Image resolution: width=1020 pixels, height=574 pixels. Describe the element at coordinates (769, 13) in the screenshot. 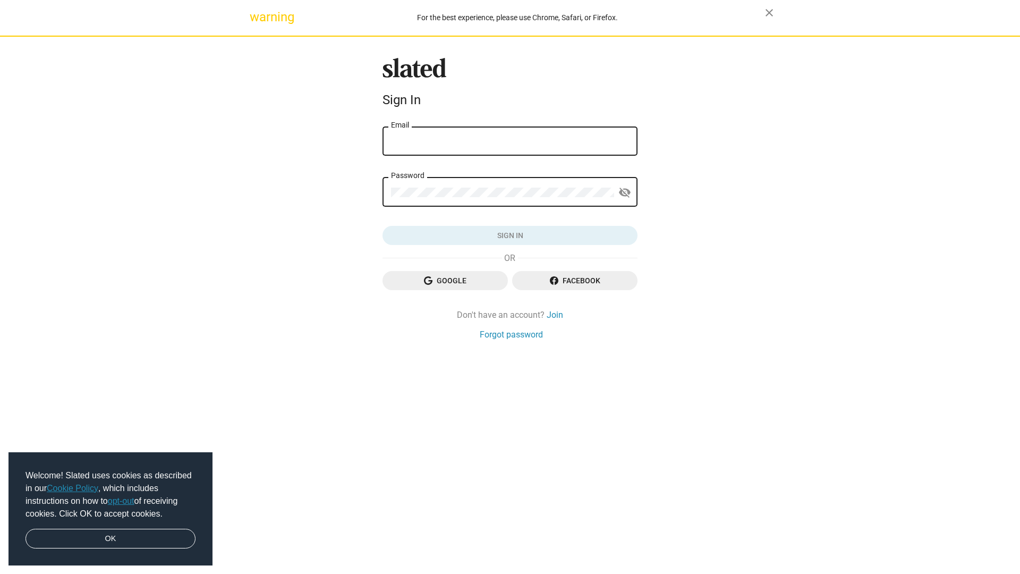

I see `mat-icon: close` at that location.